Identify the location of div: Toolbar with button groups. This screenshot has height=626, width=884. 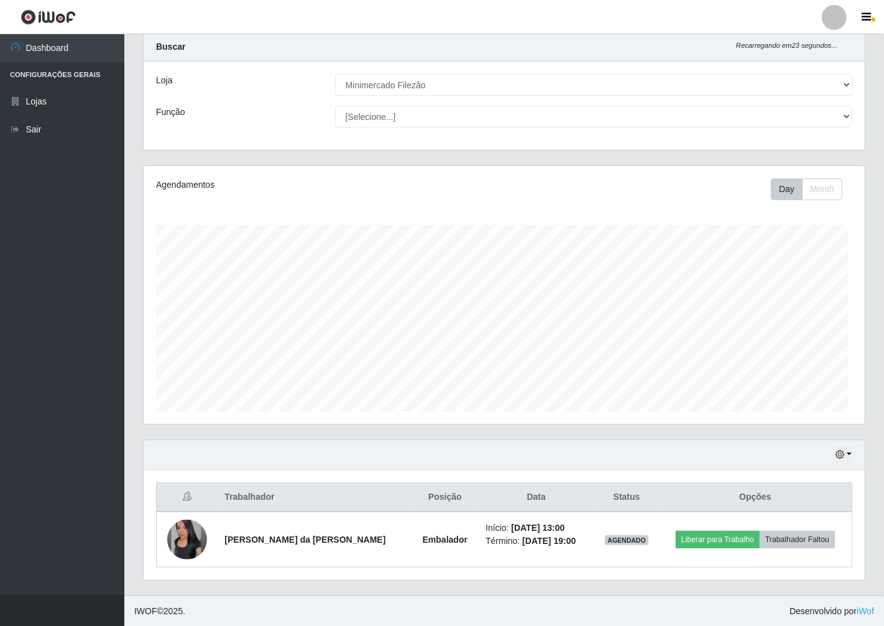
(811, 189).